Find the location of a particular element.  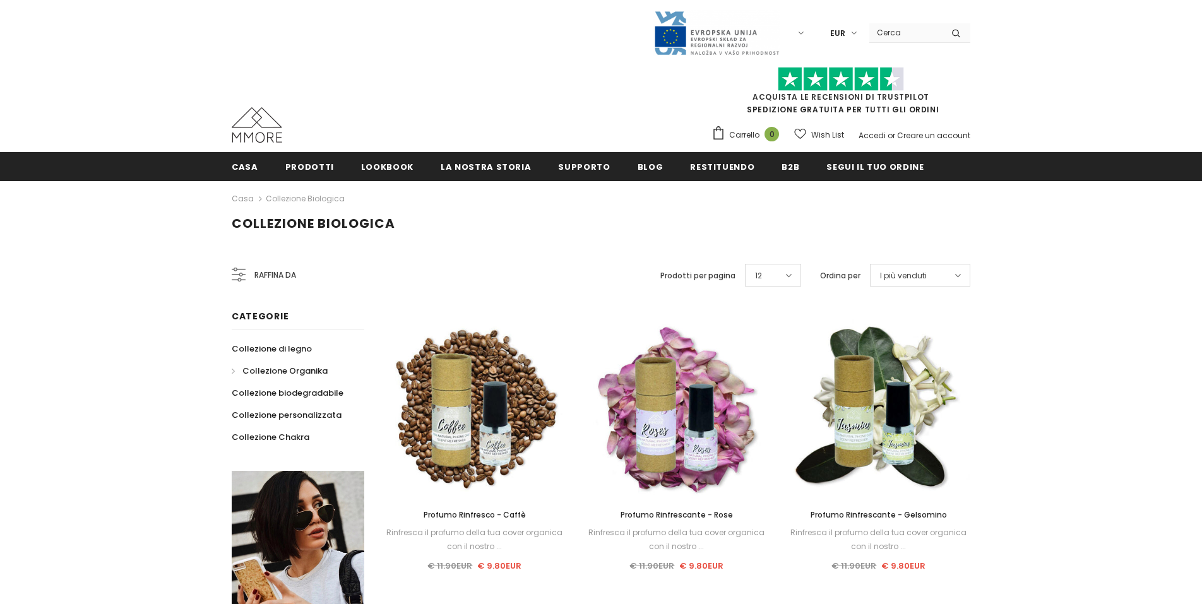

span: Raffina da is located at coordinates (275, 275).